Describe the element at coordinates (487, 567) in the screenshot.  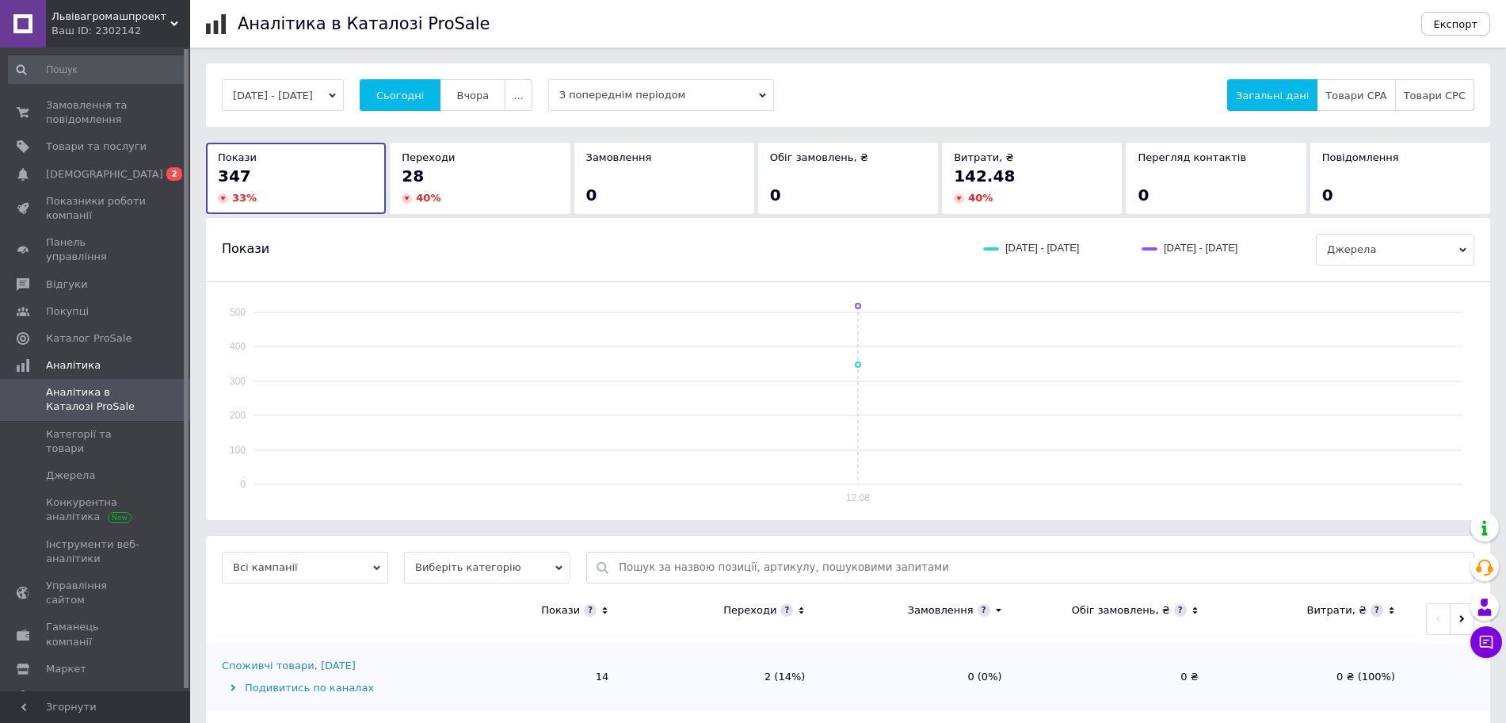
I see `span: Виберіть категорію` at that location.